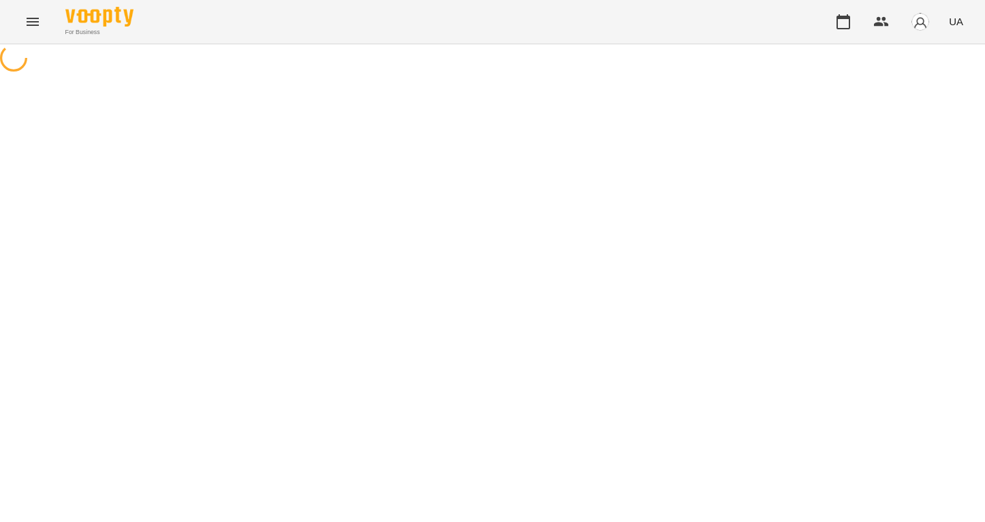  What do you see at coordinates (956, 21) in the screenshot?
I see `button: UA` at bounding box center [956, 21].